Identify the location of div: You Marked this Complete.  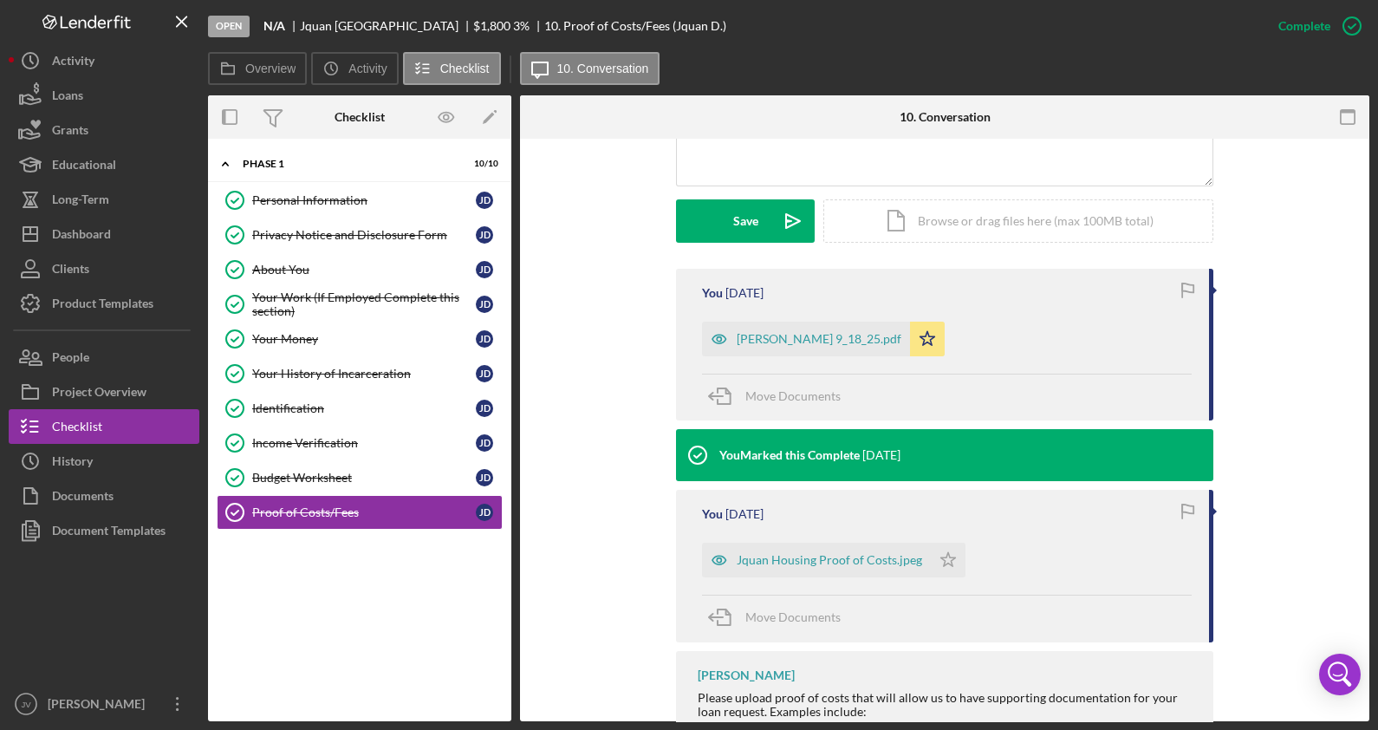
(789, 455).